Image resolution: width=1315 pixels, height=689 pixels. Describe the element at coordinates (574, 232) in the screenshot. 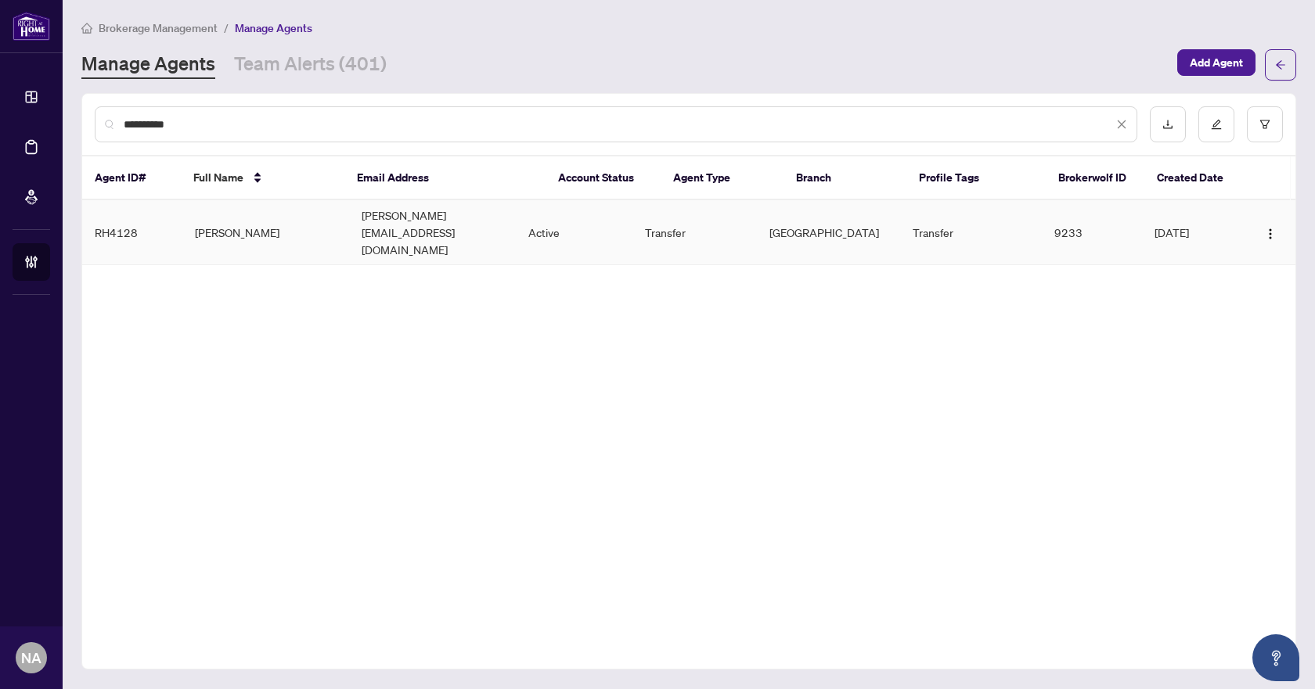

I see `td: Active` at that location.